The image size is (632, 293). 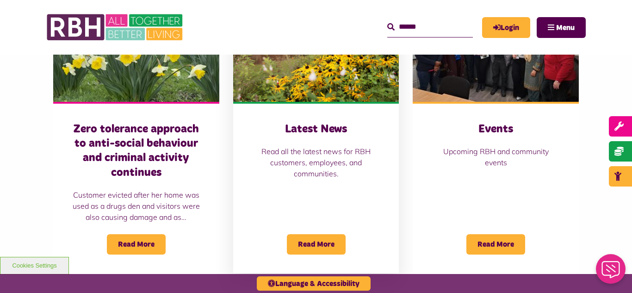 I want to click on span: Menu, so click(x=565, y=28).